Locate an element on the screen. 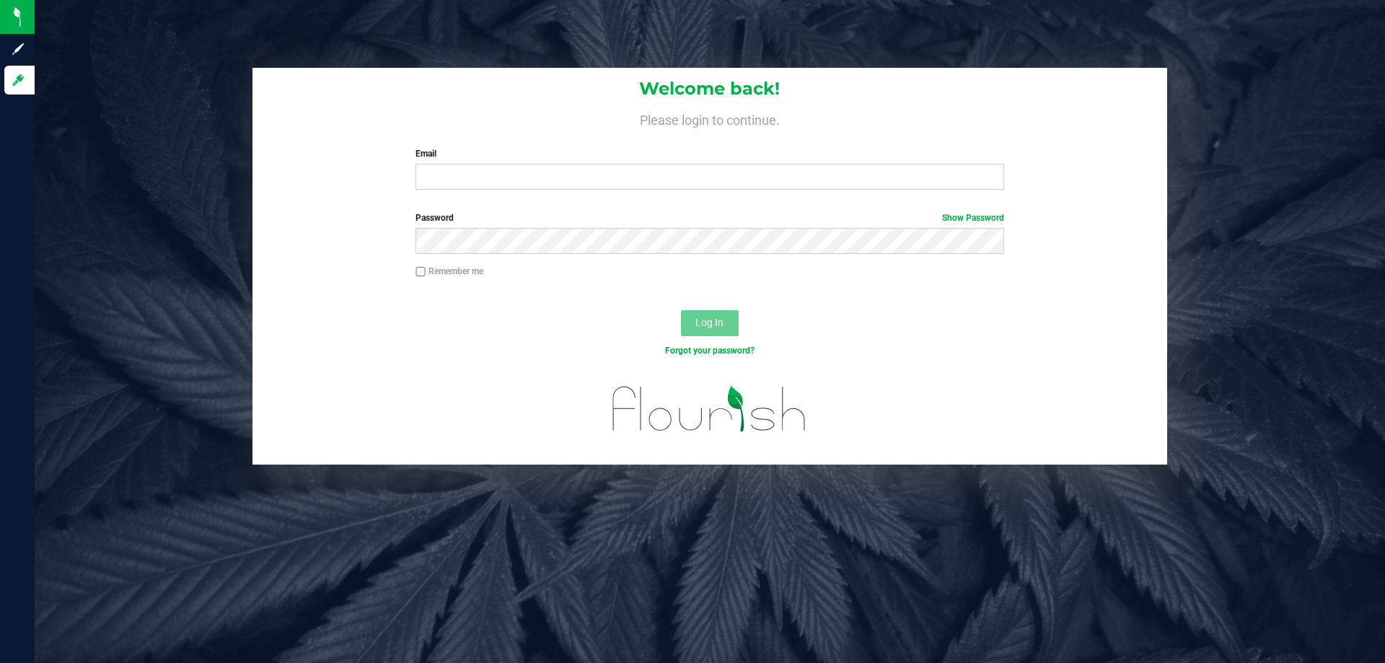  h1: Welcome back! is located at coordinates (710, 89).